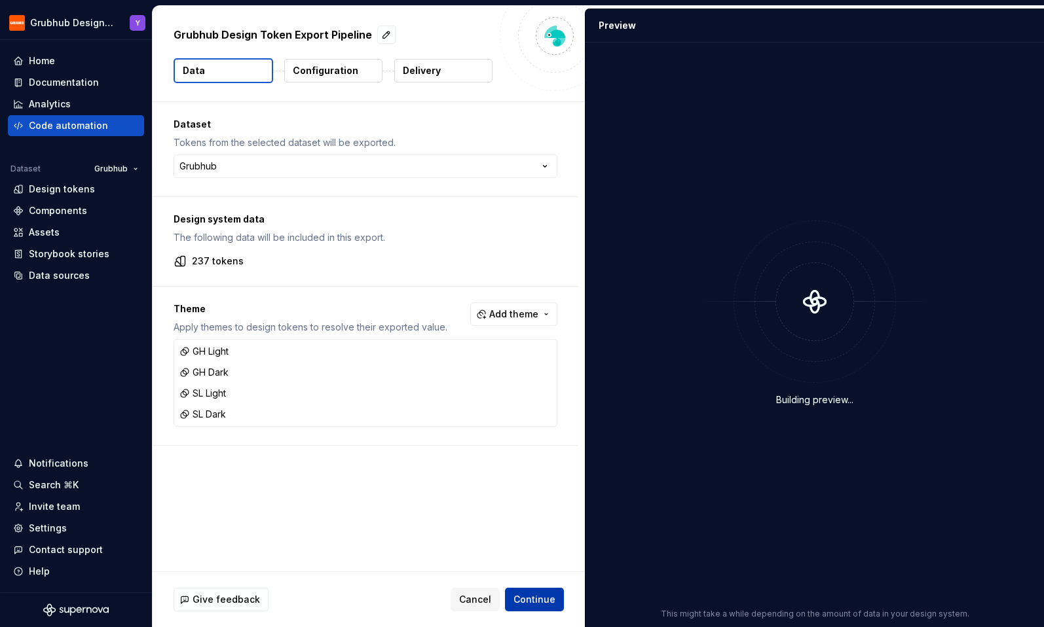 This screenshot has width=1044, height=627. I want to click on button: Data, so click(223, 71).